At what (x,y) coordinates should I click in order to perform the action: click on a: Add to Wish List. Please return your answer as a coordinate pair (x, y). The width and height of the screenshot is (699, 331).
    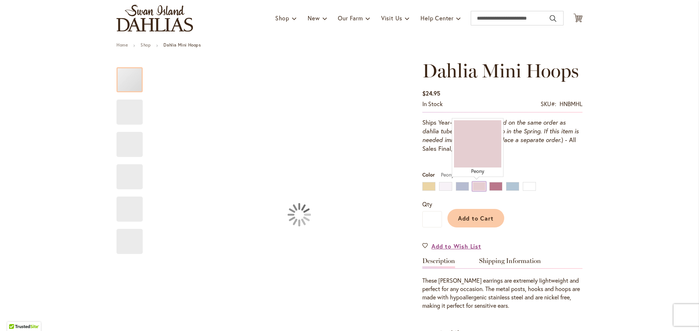
    Looking at the image, I should click on (452, 246).